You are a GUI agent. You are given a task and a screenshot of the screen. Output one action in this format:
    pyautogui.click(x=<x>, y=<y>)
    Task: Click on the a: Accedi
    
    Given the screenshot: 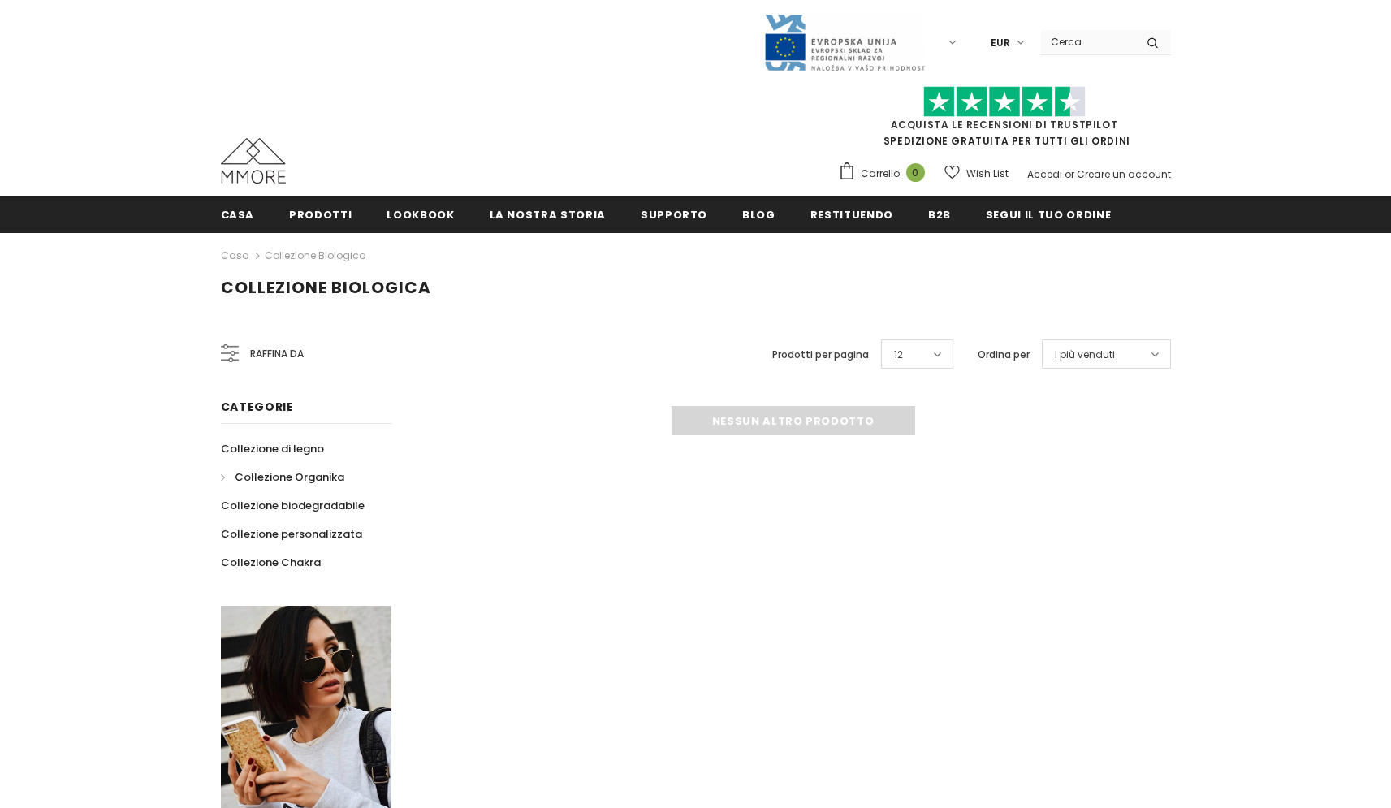 What is the action you would take?
    pyautogui.click(x=1044, y=174)
    